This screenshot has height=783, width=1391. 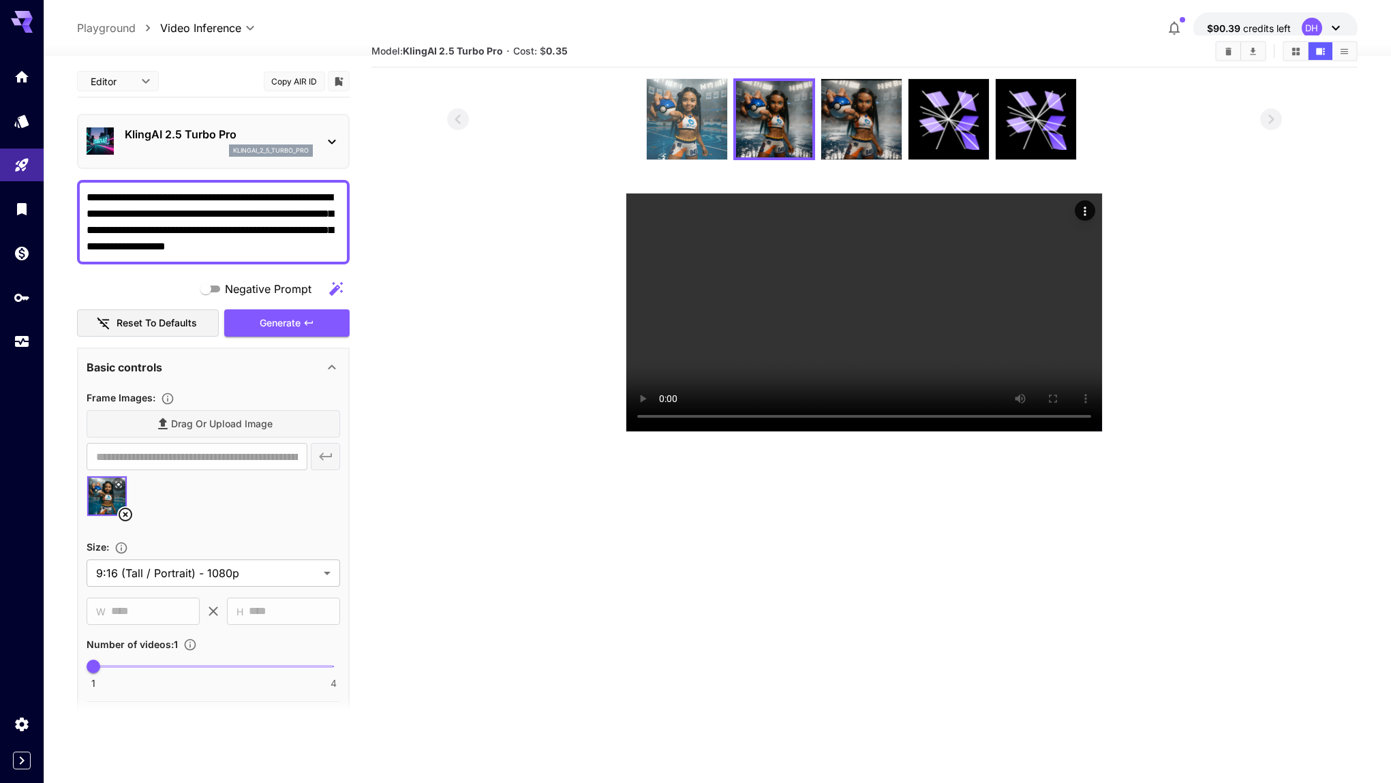 I want to click on div: API Keys, so click(x=22, y=297).